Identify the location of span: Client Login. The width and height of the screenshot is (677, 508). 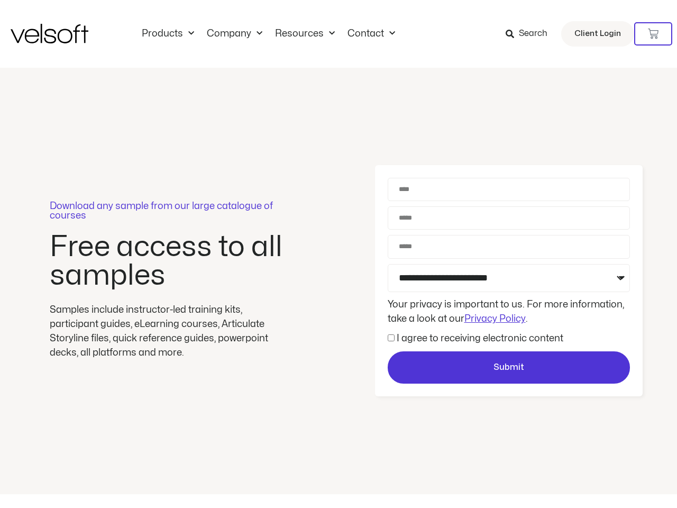
(598, 34).